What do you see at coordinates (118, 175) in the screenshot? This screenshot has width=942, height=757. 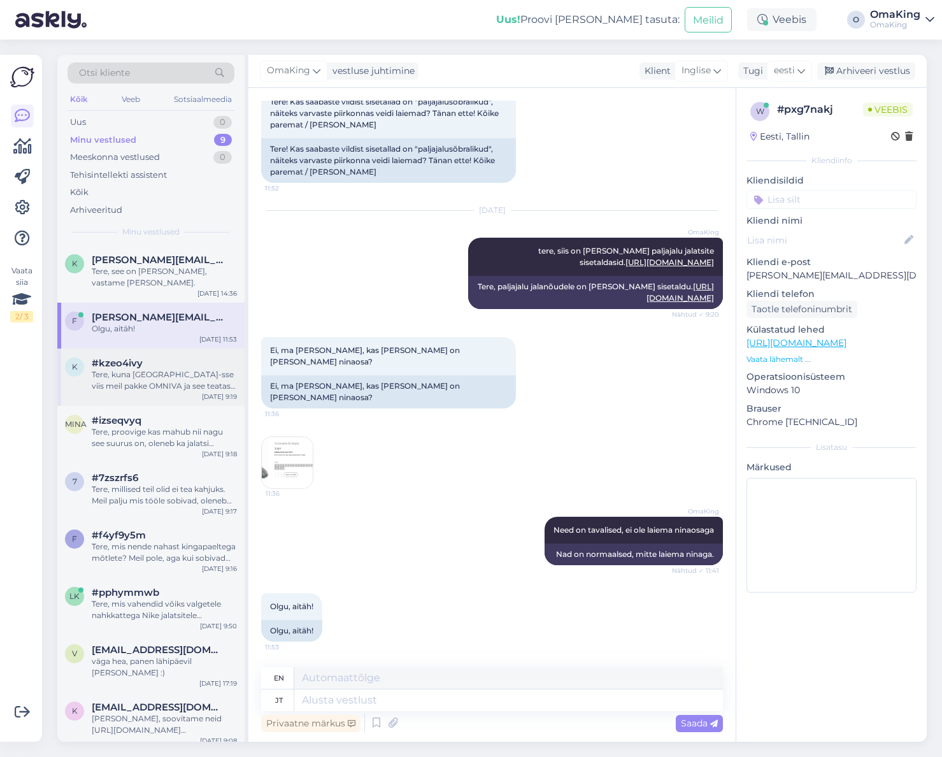 I see `font: Tehisintellekti assistent` at bounding box center [118, 175].